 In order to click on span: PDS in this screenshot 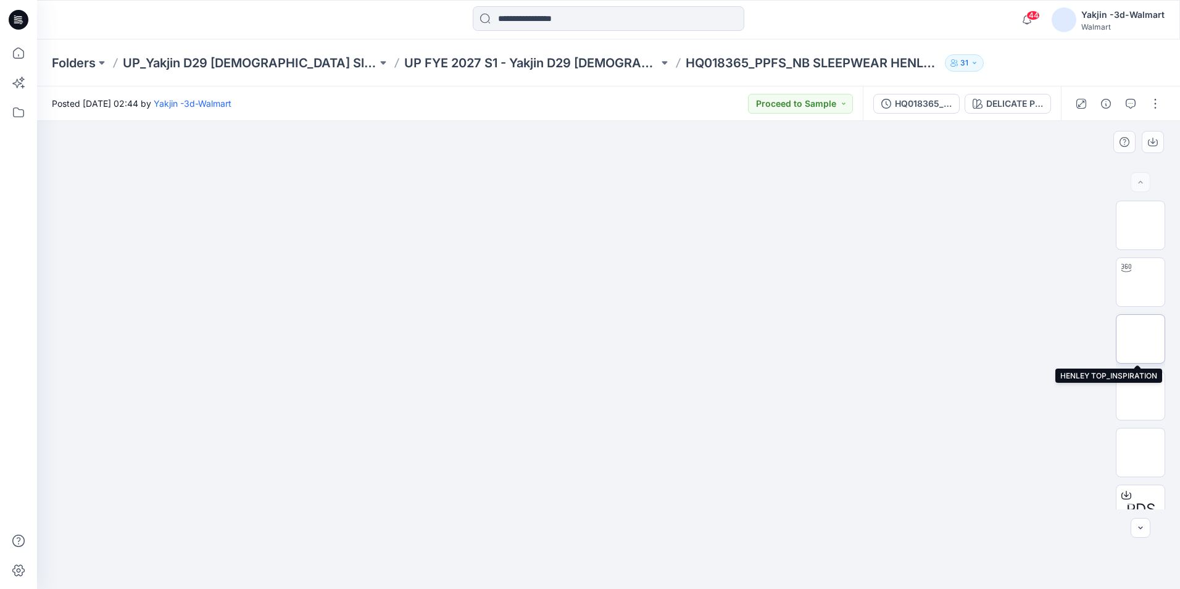, I will do `click(1141, 509)`.